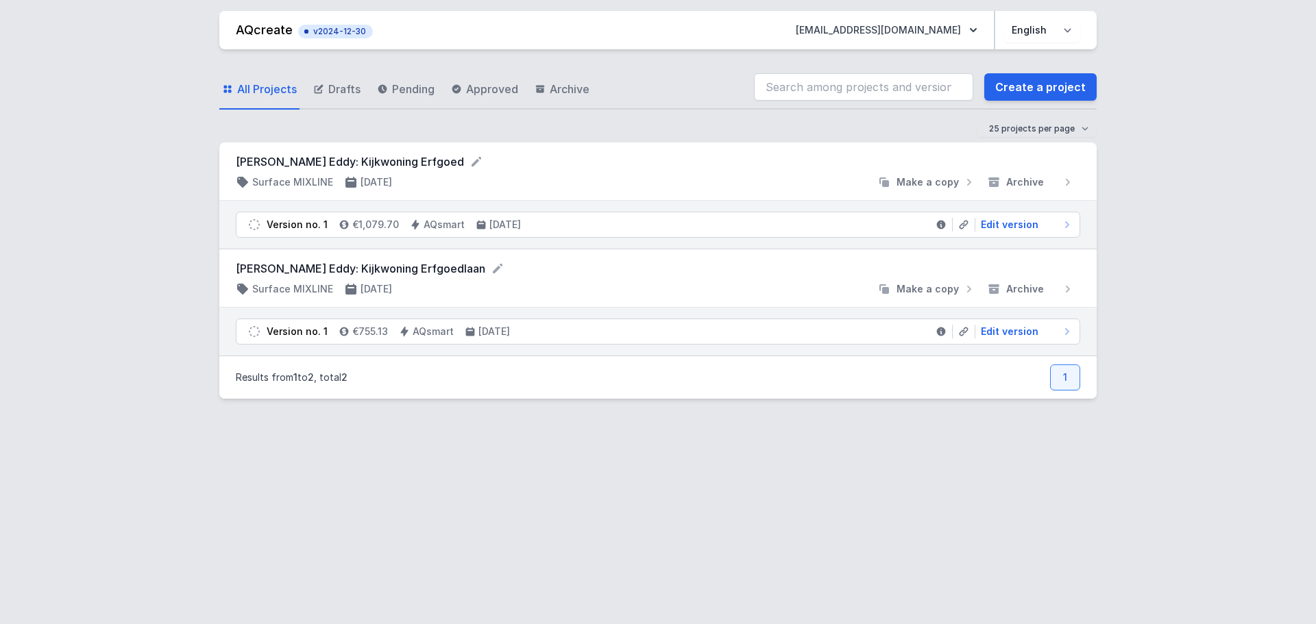 Image resolution: width=1316 pixels, height=624 pixels. What do you see at coordinates (485, 90) in the screenshot?
I see `a: Approved` at bounding box center [485, 90].